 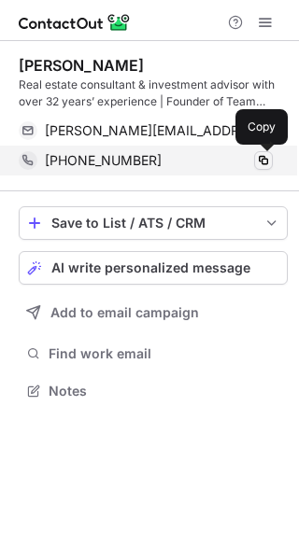 I want to click on button: Find work email, so click(x=153, y=354).